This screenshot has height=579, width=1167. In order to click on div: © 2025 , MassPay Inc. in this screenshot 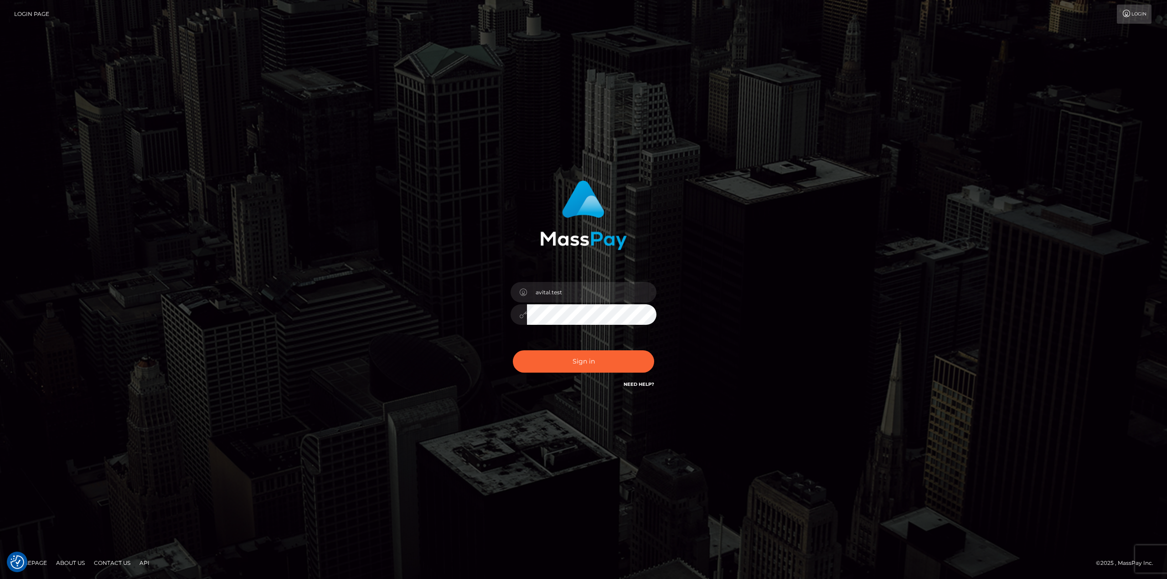, I will do `click(1127, 563)`.